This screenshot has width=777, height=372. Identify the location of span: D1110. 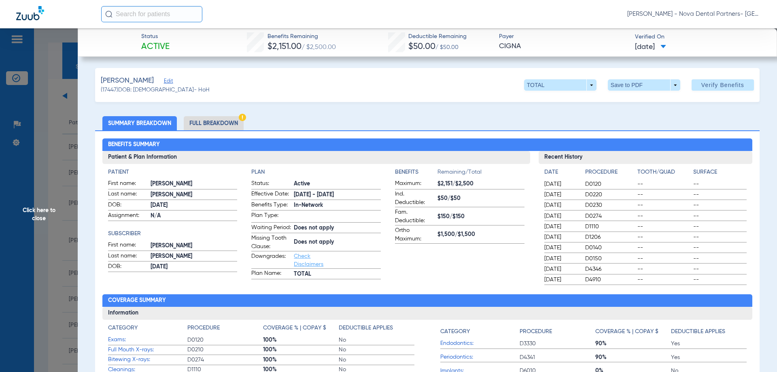
(610, 227).